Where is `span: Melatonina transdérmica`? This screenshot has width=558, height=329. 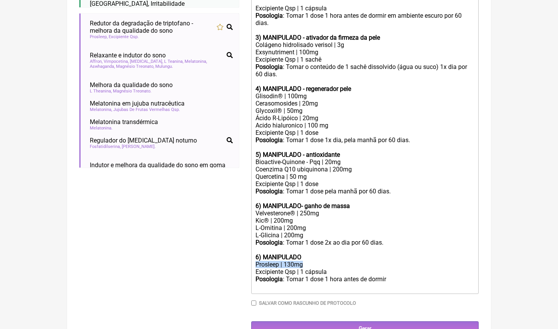
span: Melatonina transdérmica is located at coordinates (124, 122).